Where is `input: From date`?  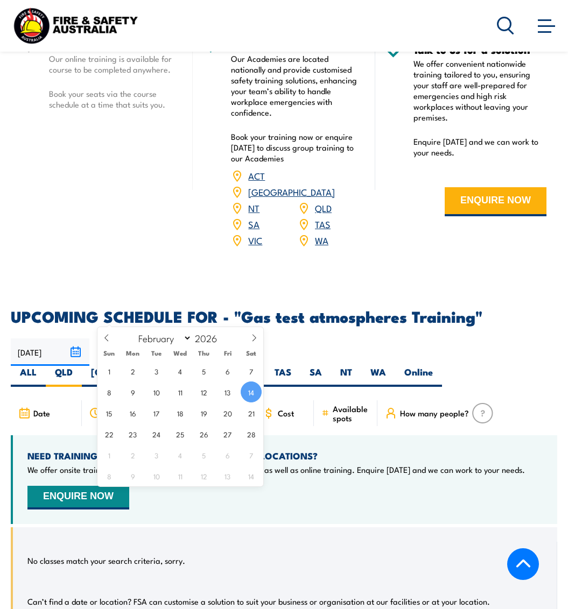 input: From date is located at coordinates (50, 352).